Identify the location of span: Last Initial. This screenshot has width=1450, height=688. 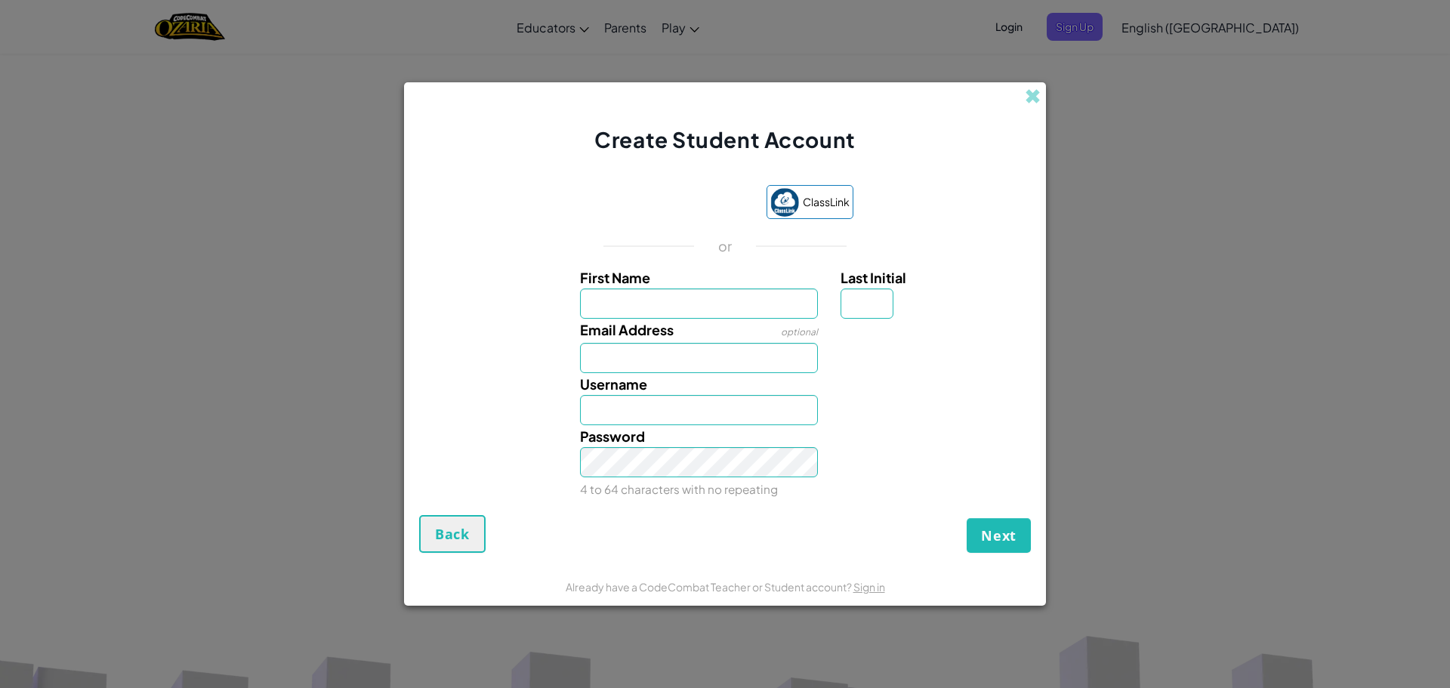
(873, 277).